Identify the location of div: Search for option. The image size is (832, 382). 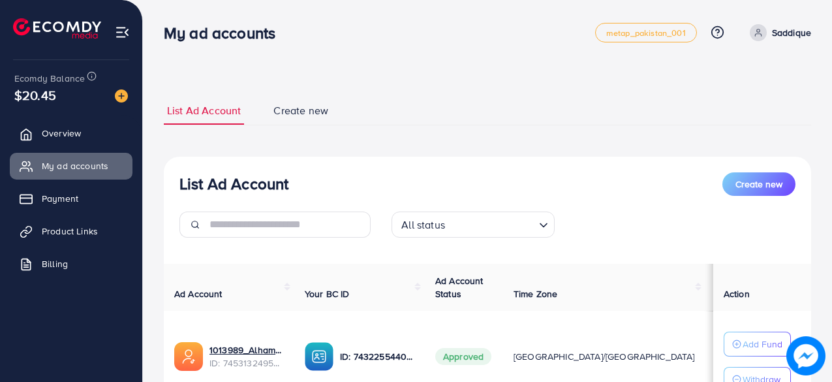
(473, 224).